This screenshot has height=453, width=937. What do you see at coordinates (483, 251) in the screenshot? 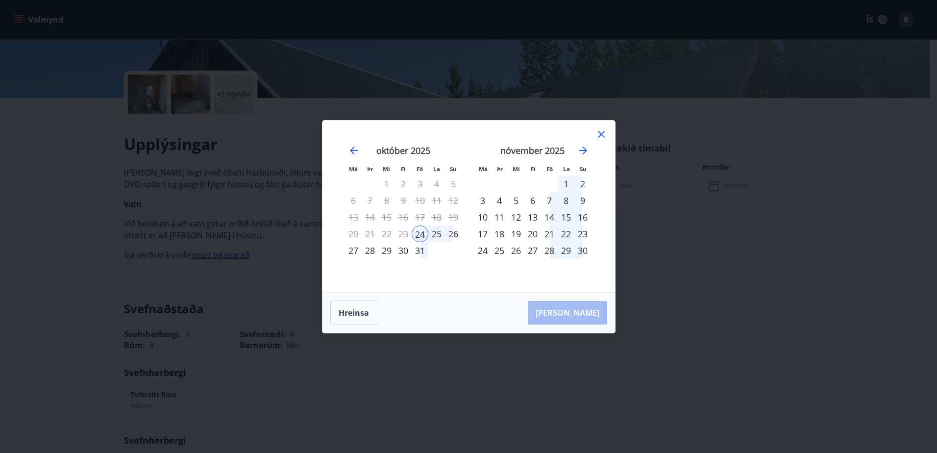
I see `td: Choose mánudagur, 24. nóvember 2025 as your check-out date. It’s available.` at bounding box center [483, 251].